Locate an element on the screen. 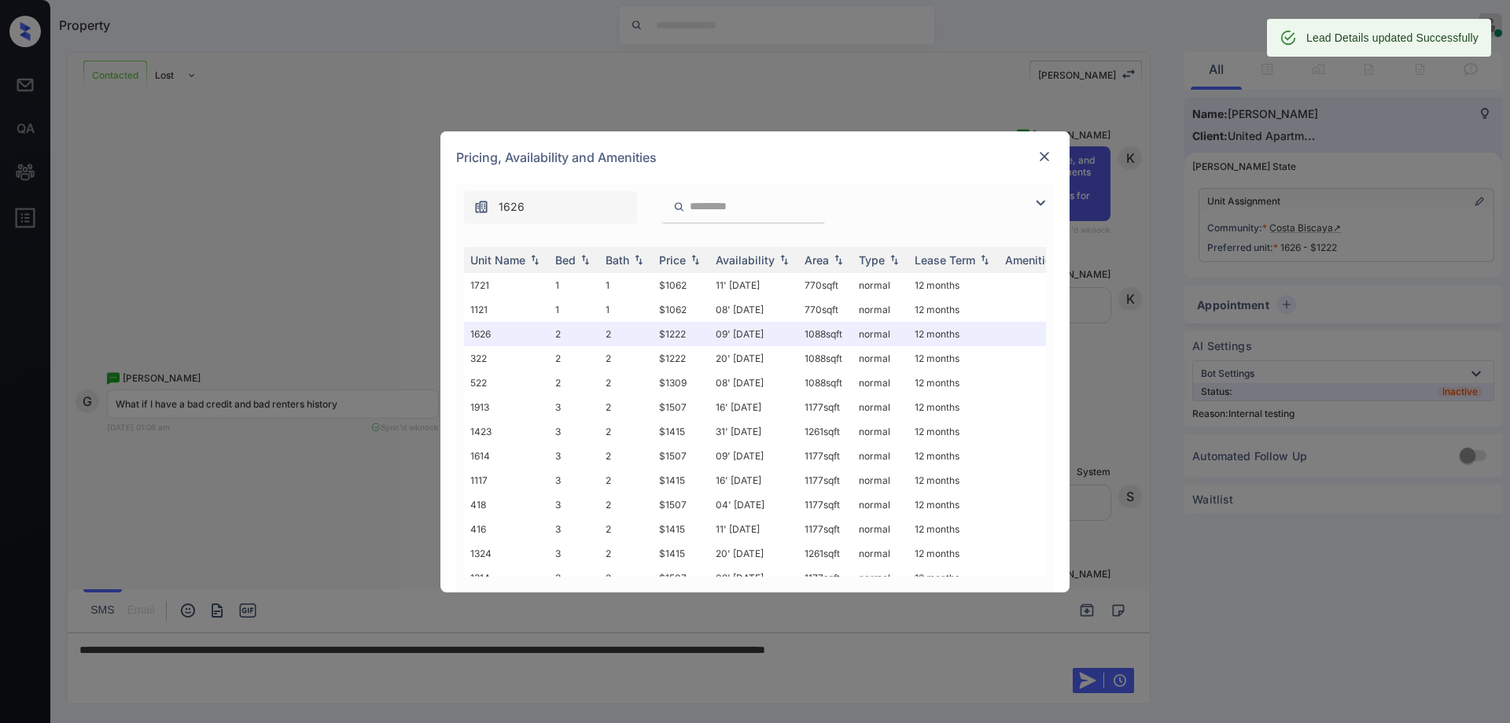 The height and width of the screenshot is (723, 1510). td: $1309 is located at coordinates (681, 382).